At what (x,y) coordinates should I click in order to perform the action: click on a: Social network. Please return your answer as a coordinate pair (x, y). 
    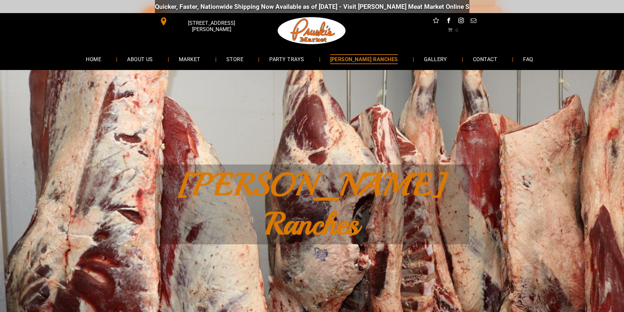
    Looking at the image, I should click on (436, 21).